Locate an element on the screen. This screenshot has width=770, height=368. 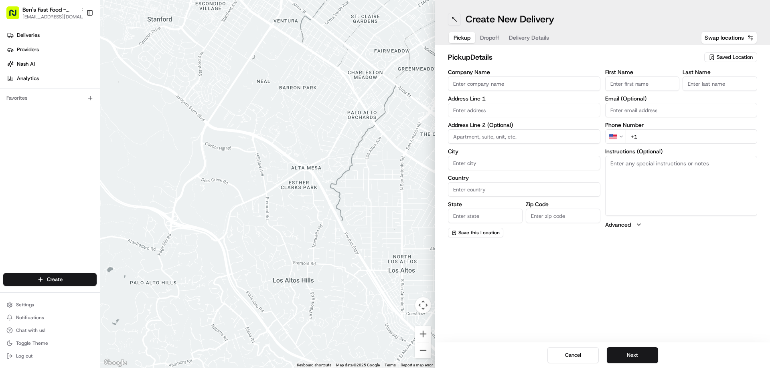
span: 7 ago is located at coordinates (78, 149).